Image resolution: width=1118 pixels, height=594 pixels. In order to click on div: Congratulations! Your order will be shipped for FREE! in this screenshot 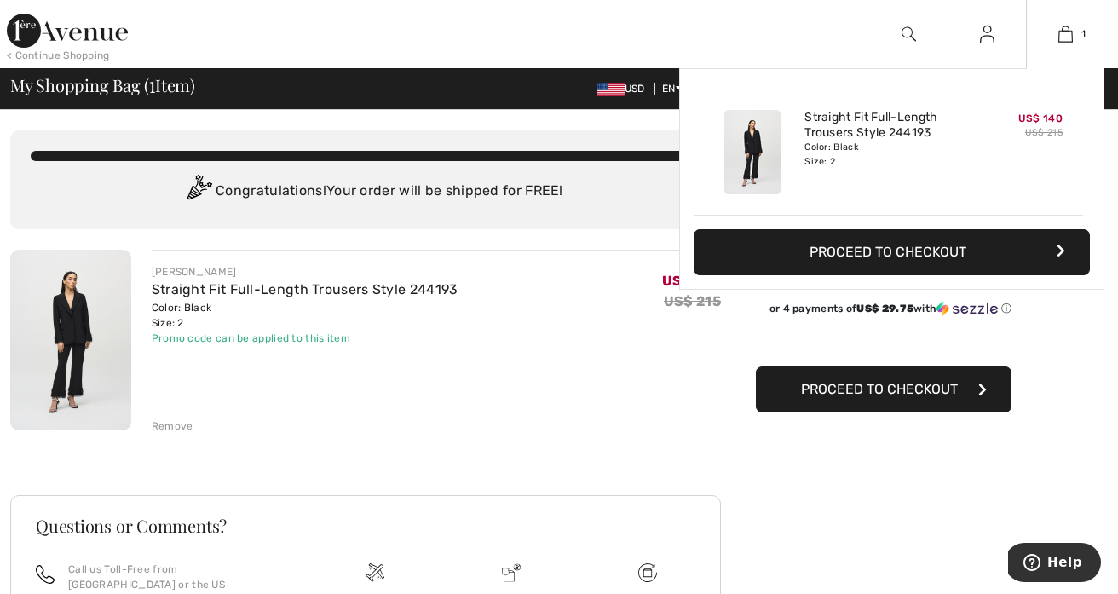, I will do `click(373, 192)`.